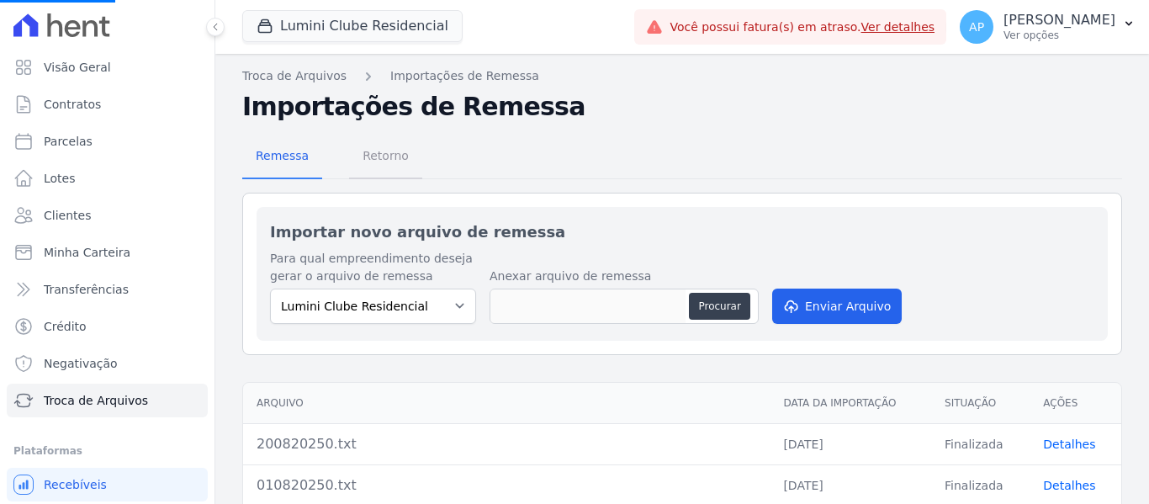  I want to click on a: Minha Carteira, so click(107, 252).